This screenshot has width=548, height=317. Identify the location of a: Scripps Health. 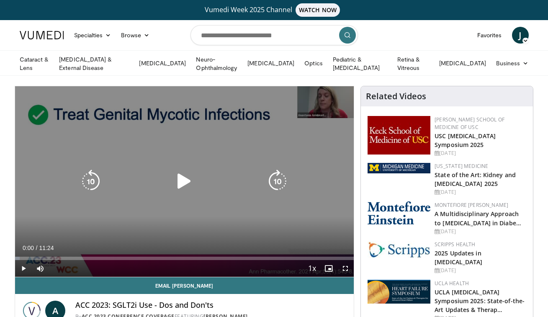
(455, 244).